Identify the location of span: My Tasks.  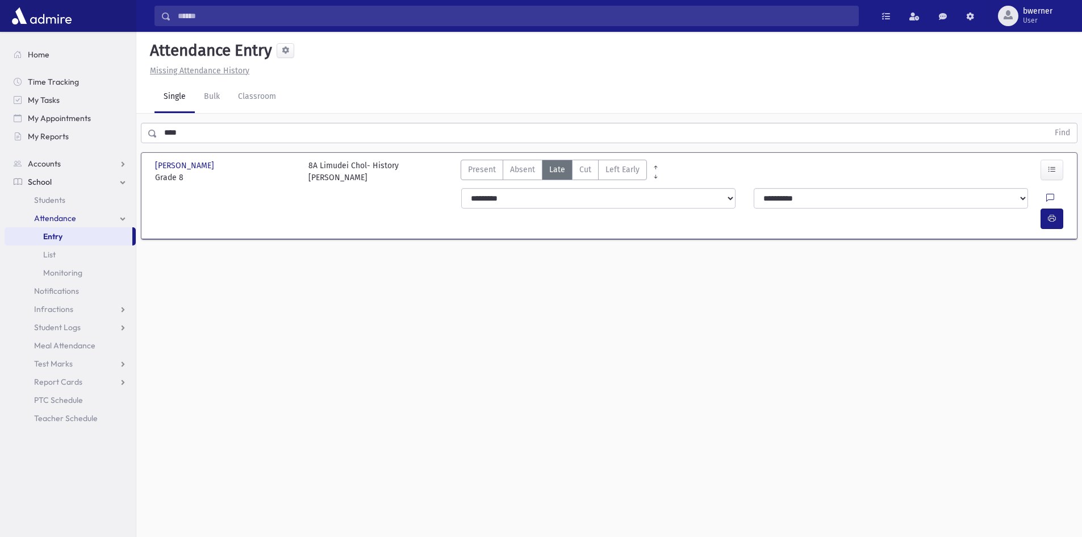
(44, 100).